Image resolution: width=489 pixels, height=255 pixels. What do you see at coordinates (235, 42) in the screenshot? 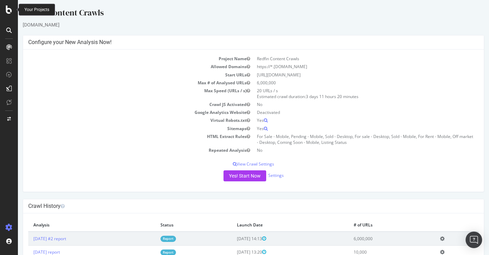
I see `h4: Configure your New Analysis Now!` at bounding box center [235, 42].